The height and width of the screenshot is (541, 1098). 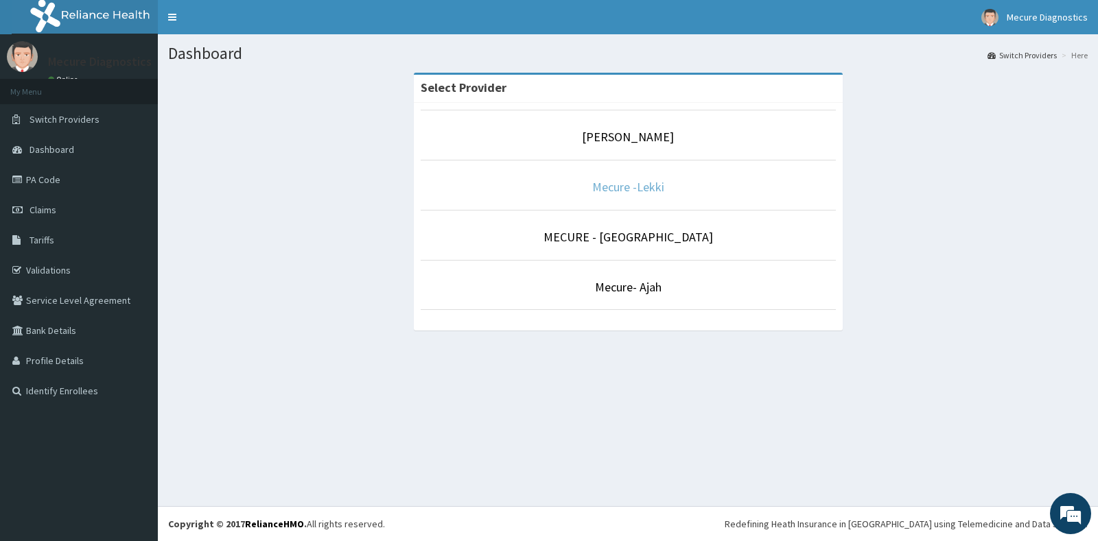 What do you see at coordinates (99, 62) in the screenshot?
I see `p: Mecure Diagnostics` at bounding box center [99, 62].